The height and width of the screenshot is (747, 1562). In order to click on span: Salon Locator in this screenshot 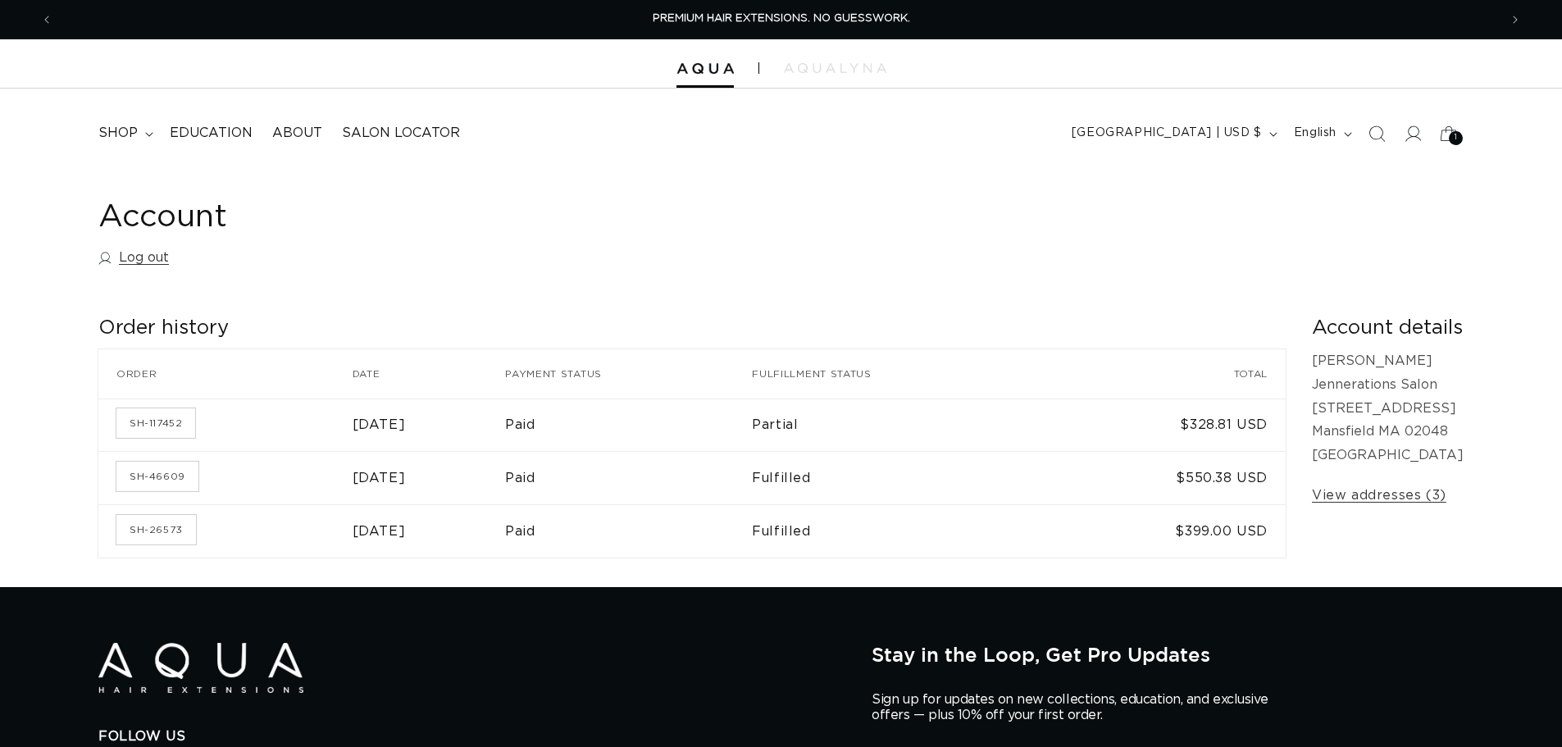, I will do `click(401, 133)`.